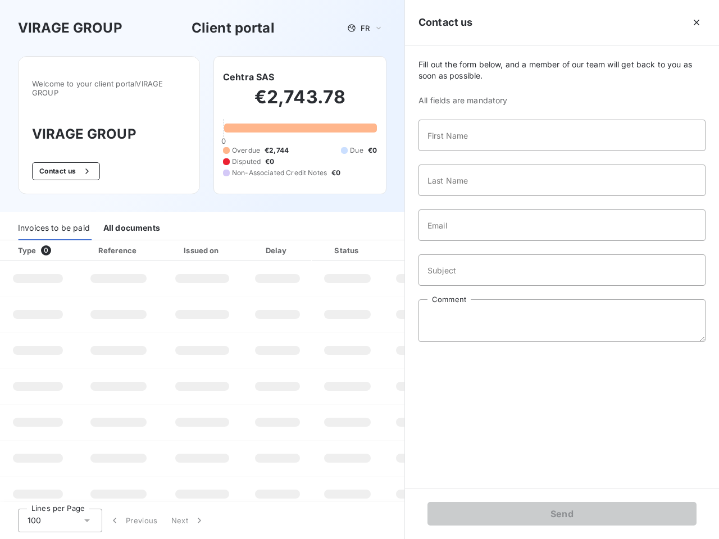  What do you see at coordinates (300, 103) in the screenshot?
I see `h2: €2,743.78` at bounding box center [300, 103].